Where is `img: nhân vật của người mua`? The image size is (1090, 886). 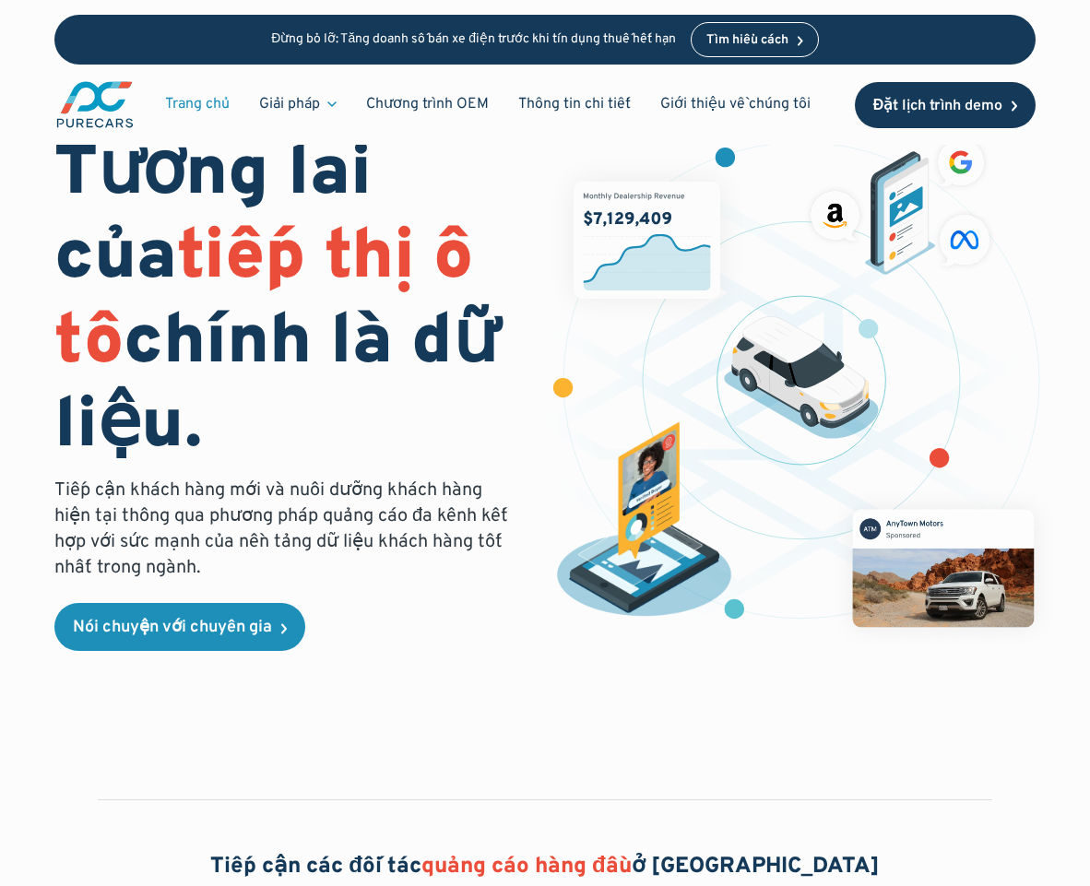
img: nhân vật của người mua is located at coordinates (644, 523).